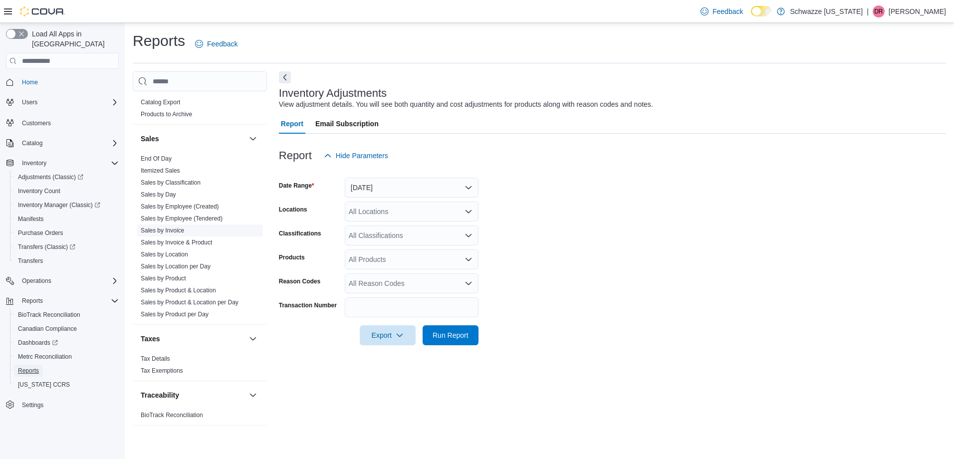 The image size is (954, 459). I want to click on button: Hide Parameters, so click(356, 156).